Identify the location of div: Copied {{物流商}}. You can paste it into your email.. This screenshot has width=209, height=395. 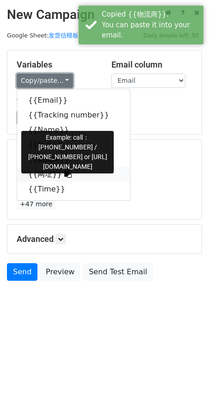
(151, 25).